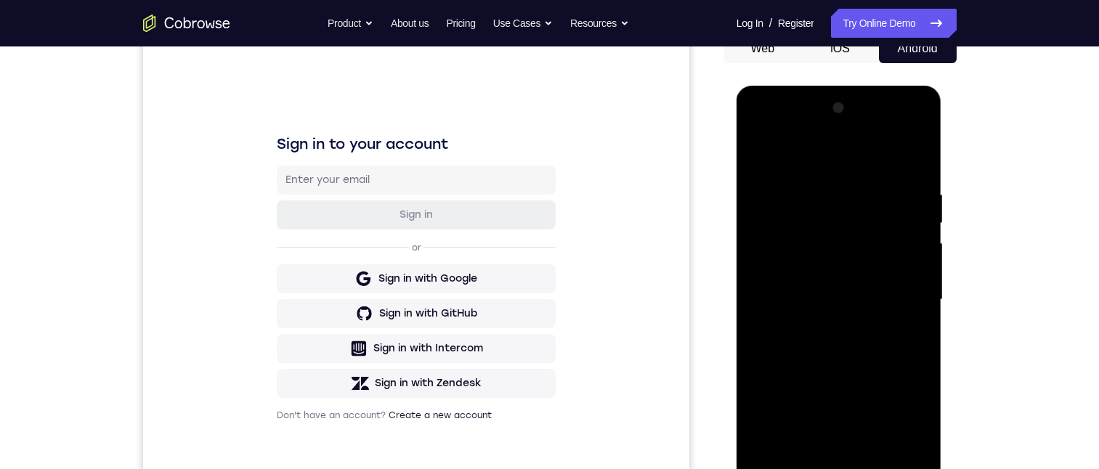 The width and height of the screenshot is (1099, 469). What do you see at coordinates (273, 146) in the screenshot?
I see `input: Enter your email` at bounding box center [273, 146].